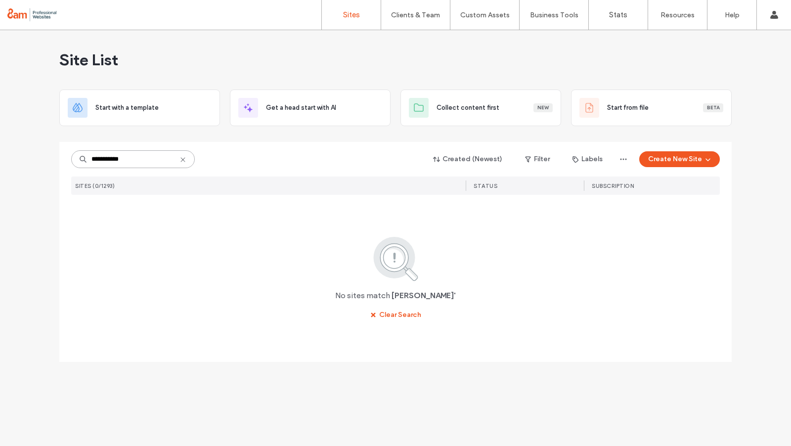 This screenshot has height=446, width=791. I want to click on button: Created (Newest), so click(468, 159).